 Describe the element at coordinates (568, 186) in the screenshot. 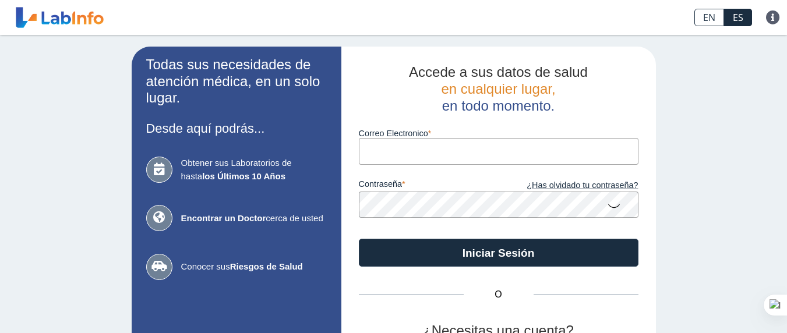

I see `a: ¿Has olvidado tu contraseña?` at that location.